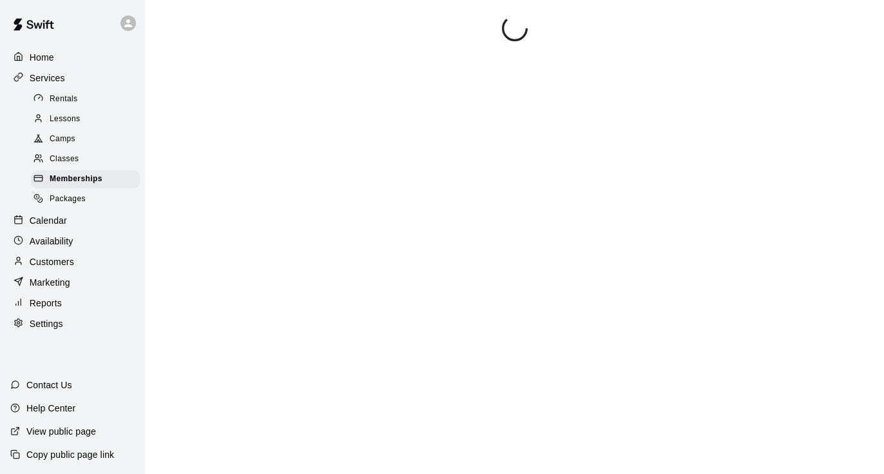 Image resolution: width=884 pixels, height=474 pixels. Describe the element at coordinates (46, 323) in the screenshot. I see `p: Settings` at that location.